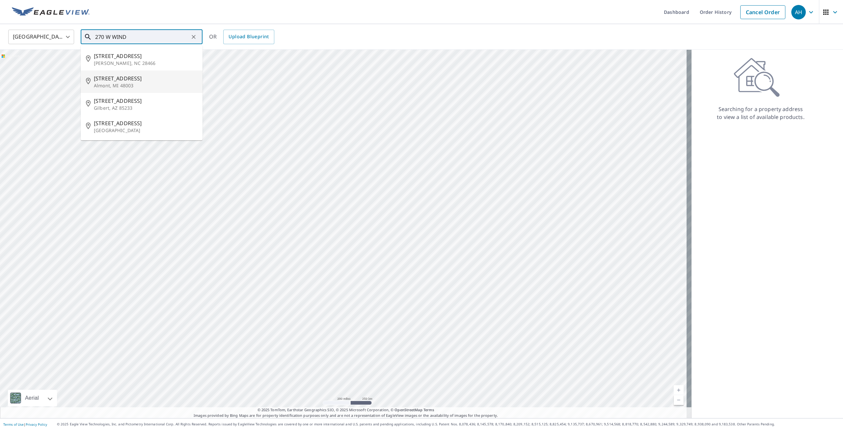  What do you see at coordinates (408, 409) in the screenshot?
I see `a: OpenStreetMap` at bounding box center [408, 409].